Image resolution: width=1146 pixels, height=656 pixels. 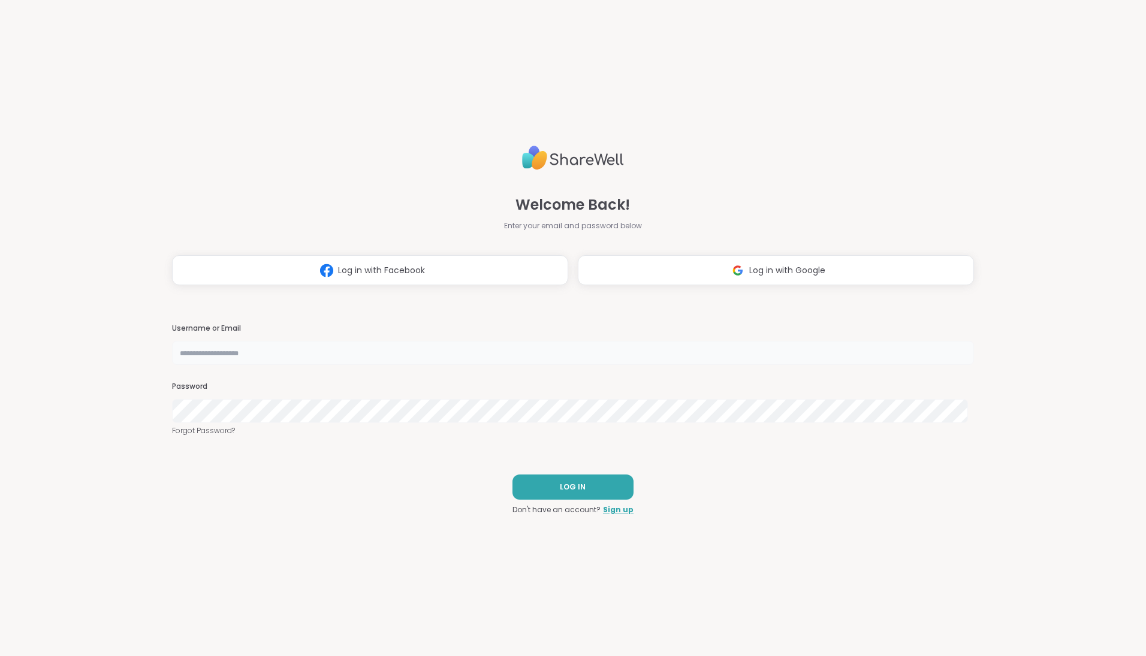 What do you see at coordinates (572, 487) in the screenshot?
I see `span: LOG IN` at bounding box center [572, 487].